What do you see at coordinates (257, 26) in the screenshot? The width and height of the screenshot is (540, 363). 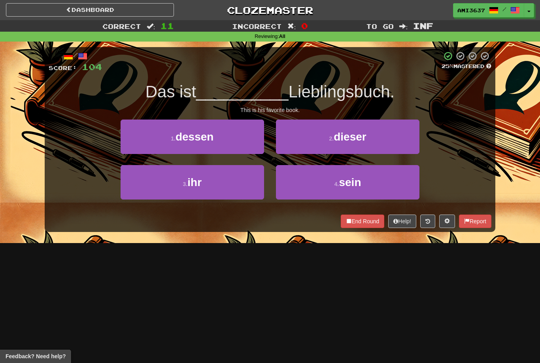 I see `span: Incorrect` at bounding box center [257, 26].